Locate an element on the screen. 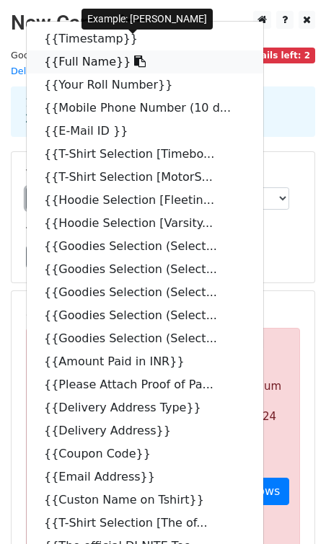 This screenshot has width=326, height=544. a: {{Your Roll Number}} is located at coordinates (145, 85).